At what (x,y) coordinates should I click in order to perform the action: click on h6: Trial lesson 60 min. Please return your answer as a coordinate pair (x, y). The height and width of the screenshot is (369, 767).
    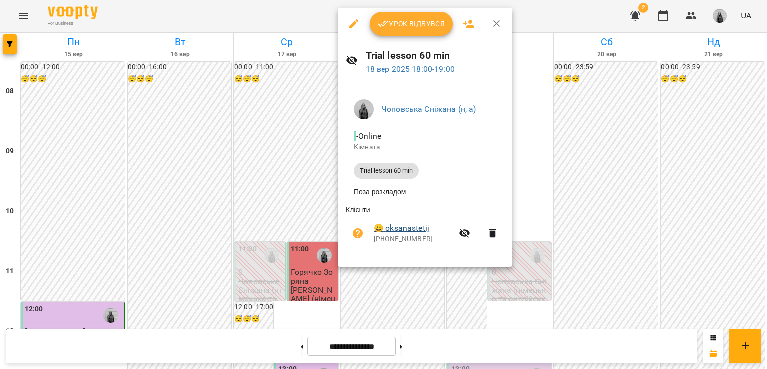
    Looking at the image, I should click on (435, 55).